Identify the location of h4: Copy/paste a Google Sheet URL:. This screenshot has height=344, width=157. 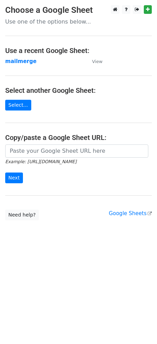
(78, 138).